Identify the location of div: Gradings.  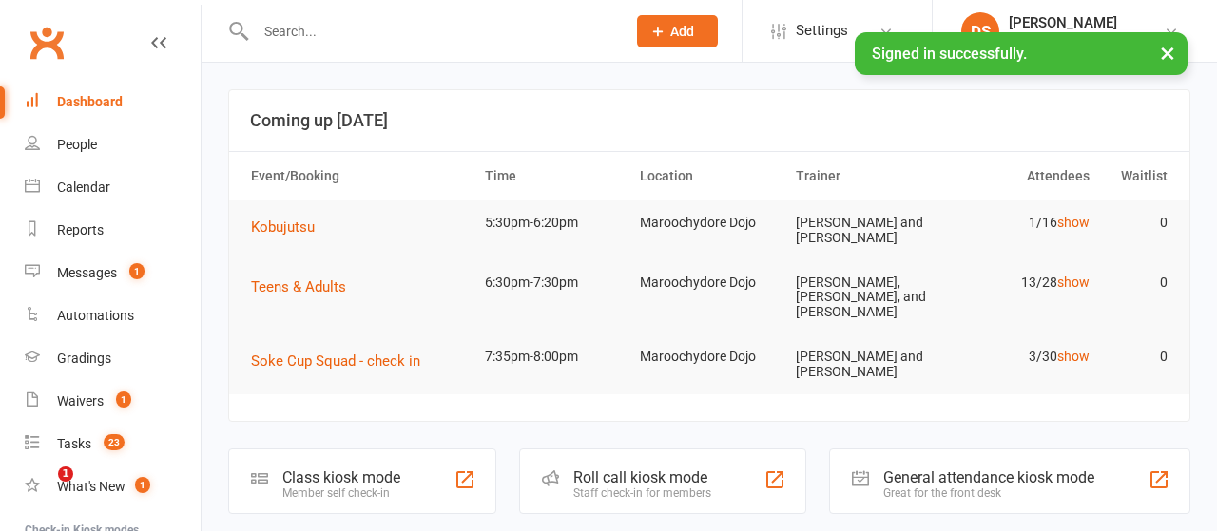
(84, 358).